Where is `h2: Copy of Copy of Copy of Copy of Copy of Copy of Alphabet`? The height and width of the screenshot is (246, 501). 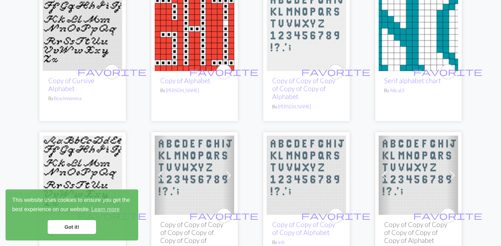 h2: Copy of Copy of Copy of Copy of Copy of Copy of Alphabet is located at coordinates (418, 233).